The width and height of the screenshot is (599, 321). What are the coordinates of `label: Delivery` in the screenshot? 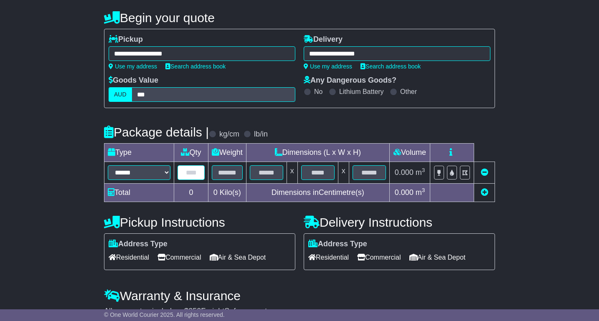 It's located at (323, 40).